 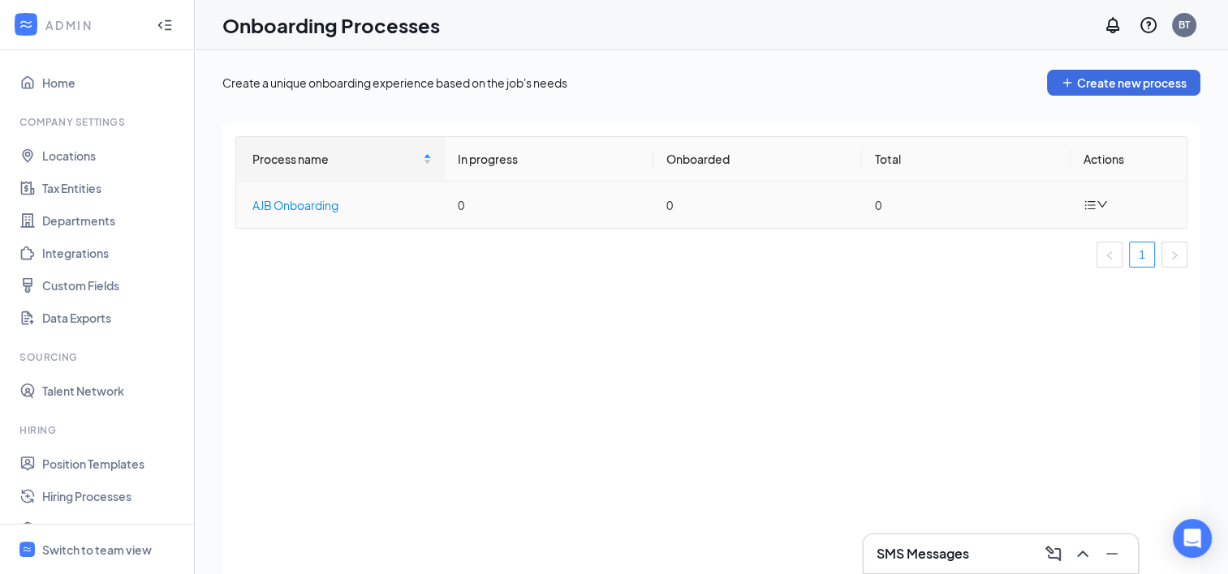 What do you see at coordinates (342, 205) in the screenshot?
I see `div: AJB Onboarding` at bounding box center [342, 205].